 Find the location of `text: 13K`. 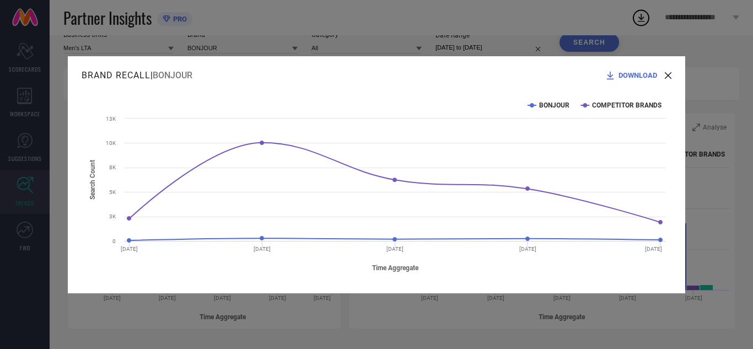

text: 13K is located at coordinates (111, 118).